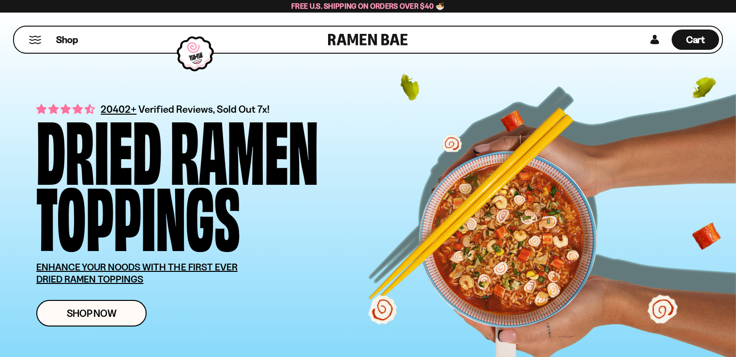  I want to click on a: Shop, so click(67, 40).